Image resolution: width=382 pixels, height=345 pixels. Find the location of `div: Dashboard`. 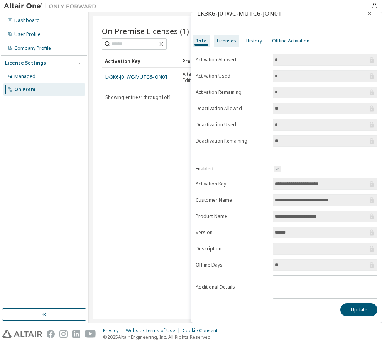

div: Dashboard is located at coordinates (27, 20).